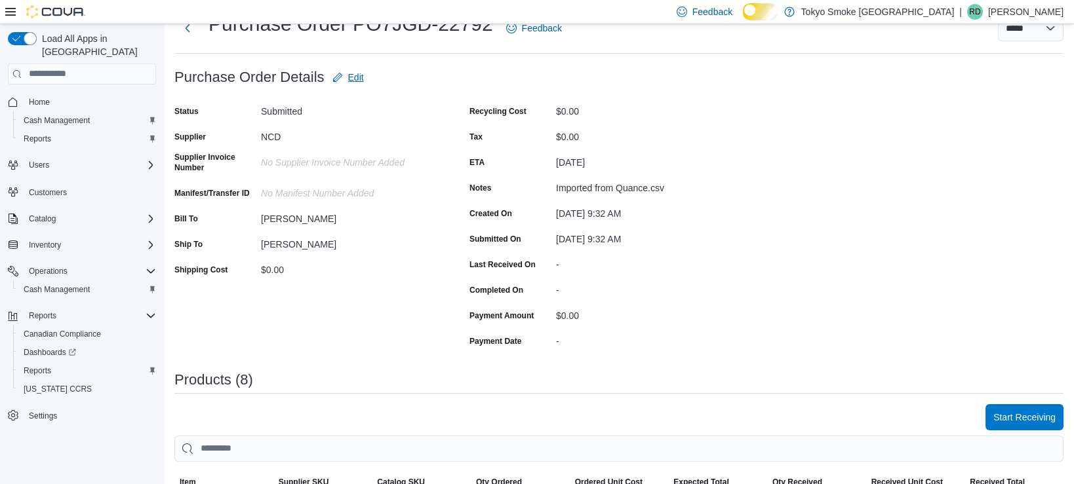 The width and height of the screenshot is (1074, 484). Describe the element at coordinates (87, 334) in the screenshot. I see `button: Canadian Compliance` at that location.